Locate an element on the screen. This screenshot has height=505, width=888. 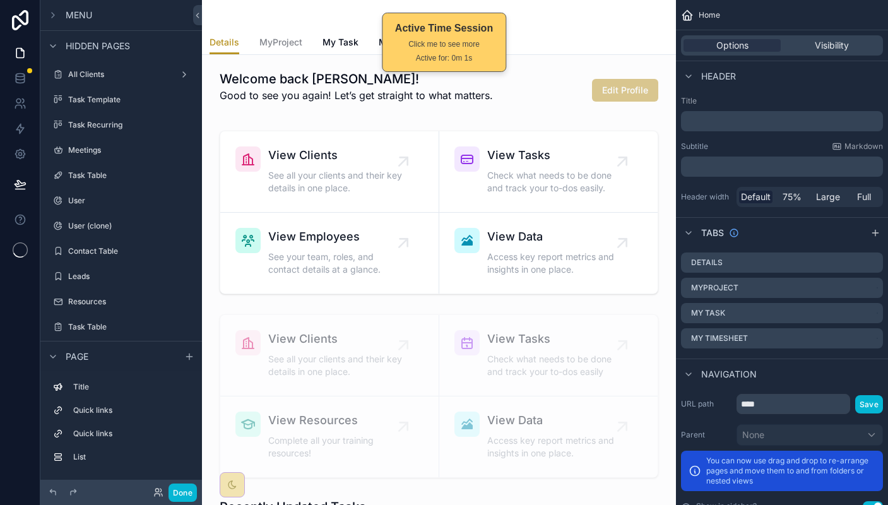
span: Home is located at coordinates (709, 15).